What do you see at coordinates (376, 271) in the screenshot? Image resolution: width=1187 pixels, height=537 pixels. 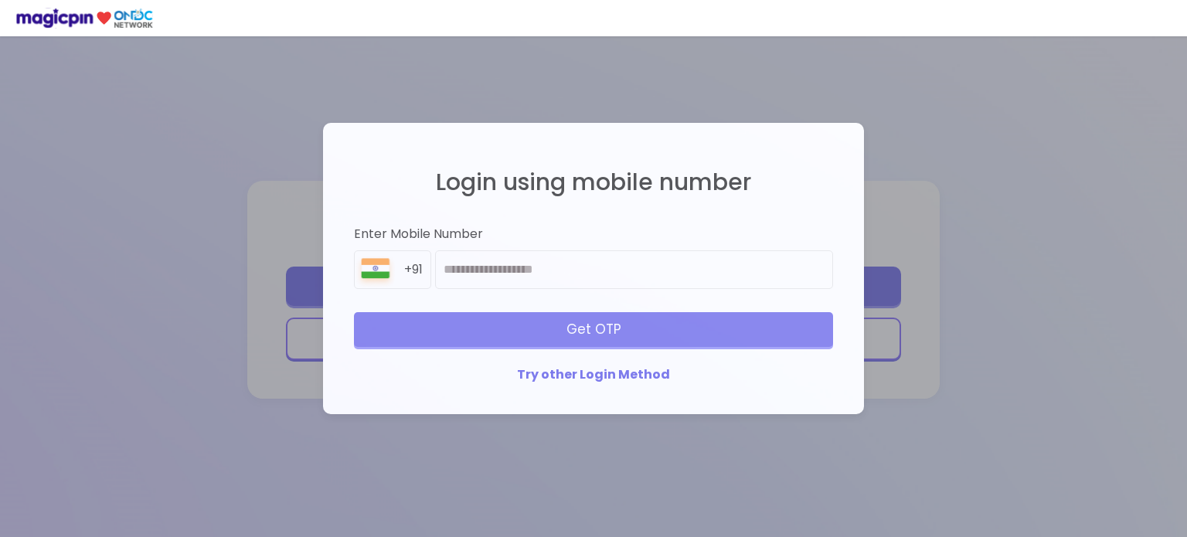 I see `img: 8BGLRPwvQ+9ZgAAAAASUVORK5CYII=` at bounding box center [376, 271].